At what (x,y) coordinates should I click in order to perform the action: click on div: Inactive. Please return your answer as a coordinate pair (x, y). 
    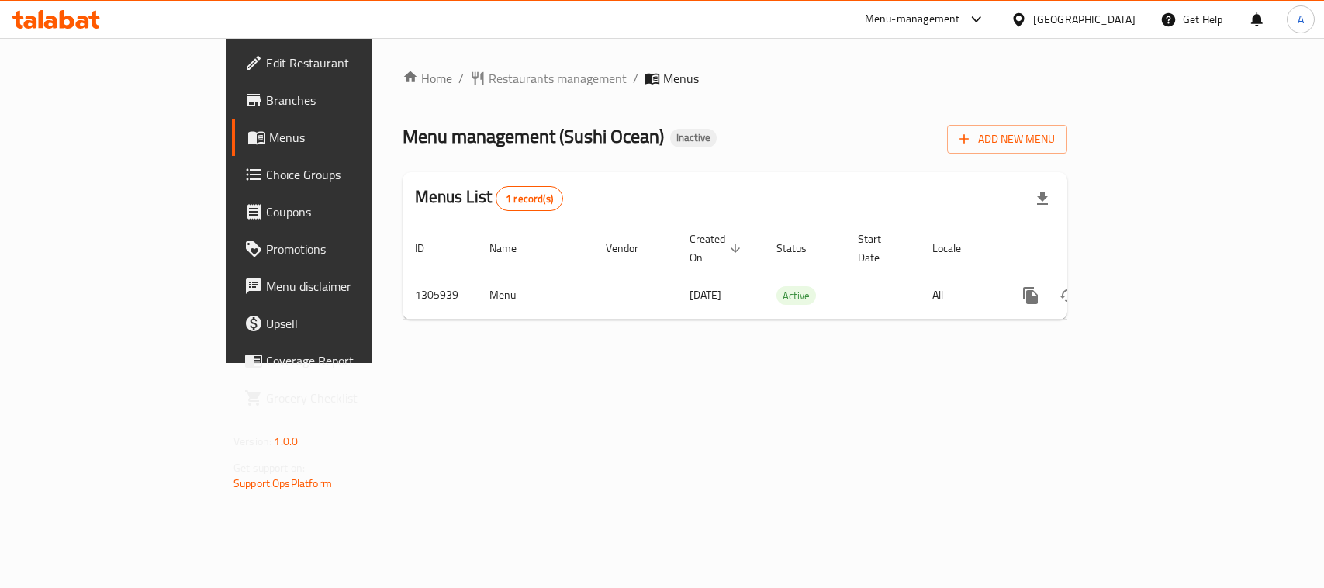
    Looking at the image, I should click on (694, 138).